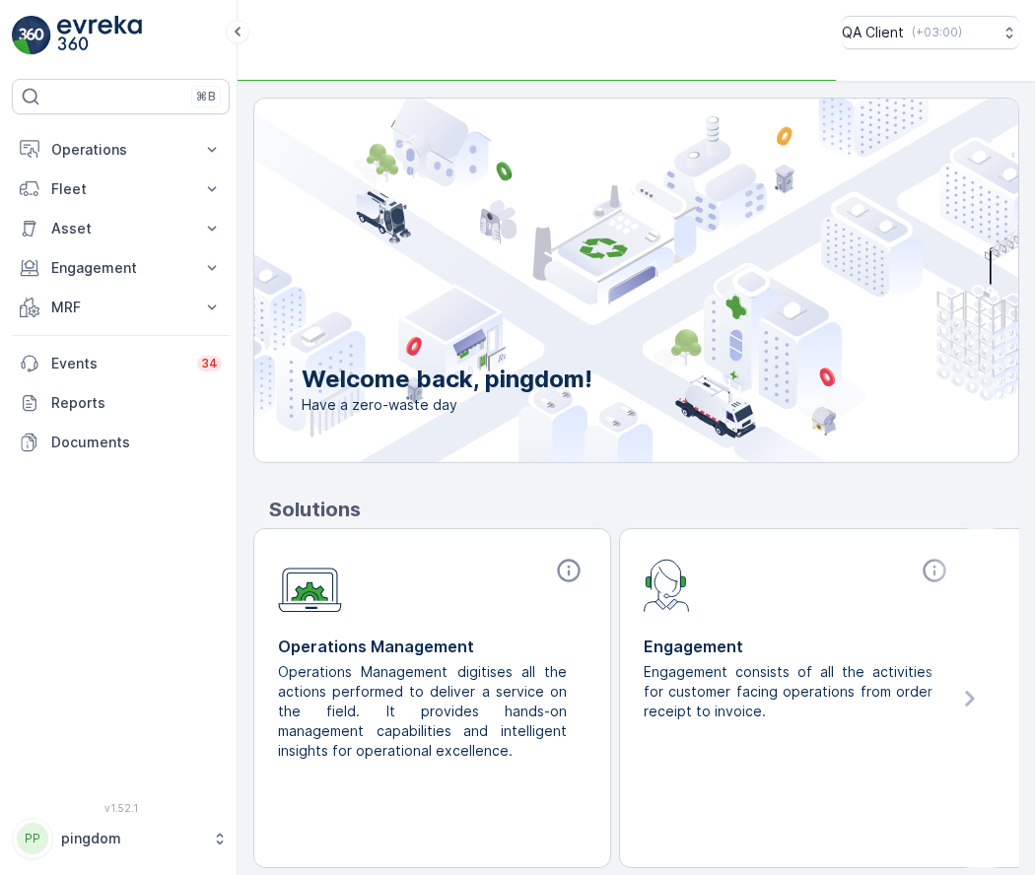 The width and height of the screenshot is (1035, 875). What do you see at coordinates (120, 229) in the screenshot?
I see `p: Asset` at bounding box center [120, 229].